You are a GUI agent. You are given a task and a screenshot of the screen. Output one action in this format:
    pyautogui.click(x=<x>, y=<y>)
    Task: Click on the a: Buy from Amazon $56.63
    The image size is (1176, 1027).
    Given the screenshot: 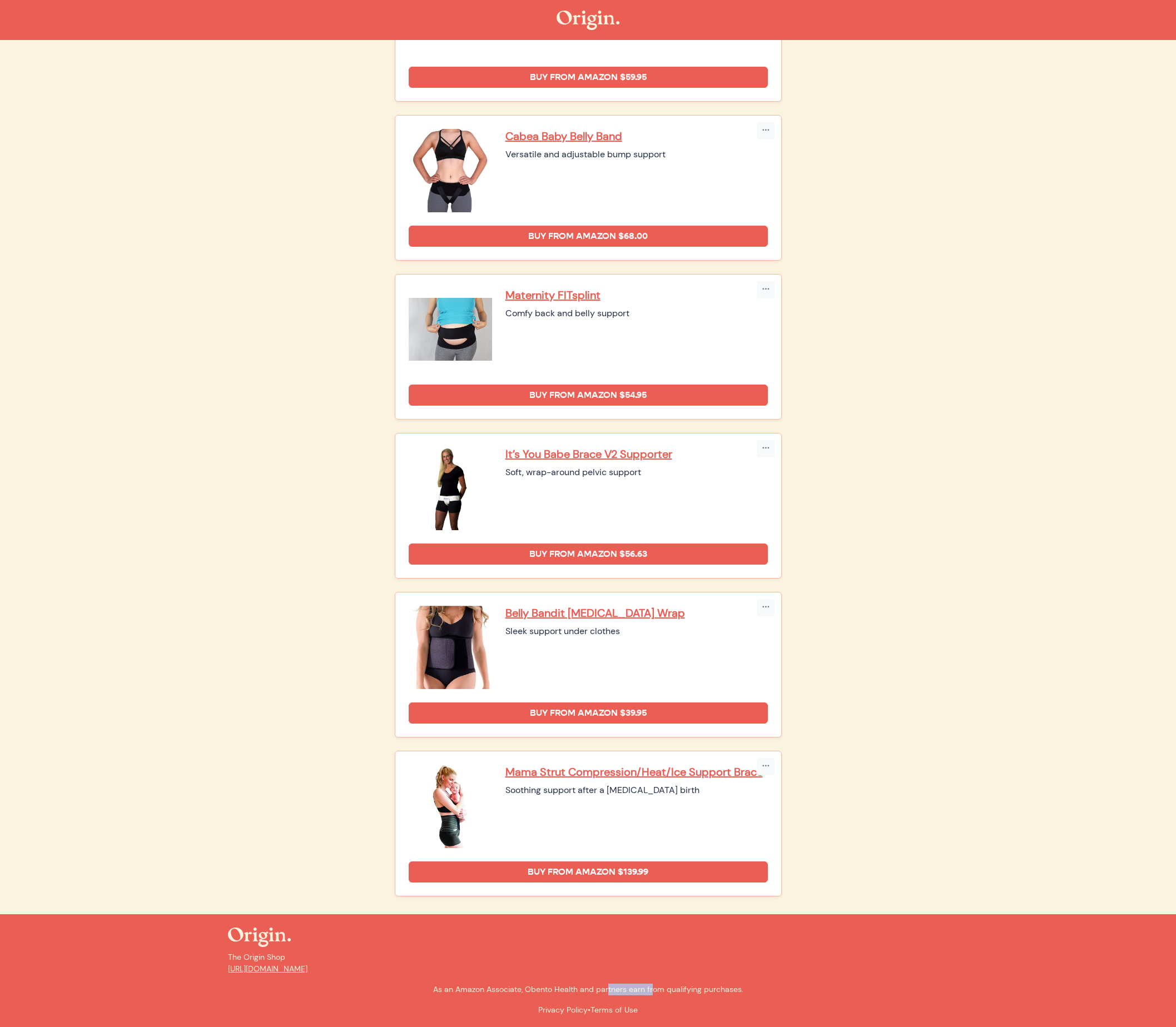 What is the action you would take?
    pyautogui.click(x=588, y=555)
    